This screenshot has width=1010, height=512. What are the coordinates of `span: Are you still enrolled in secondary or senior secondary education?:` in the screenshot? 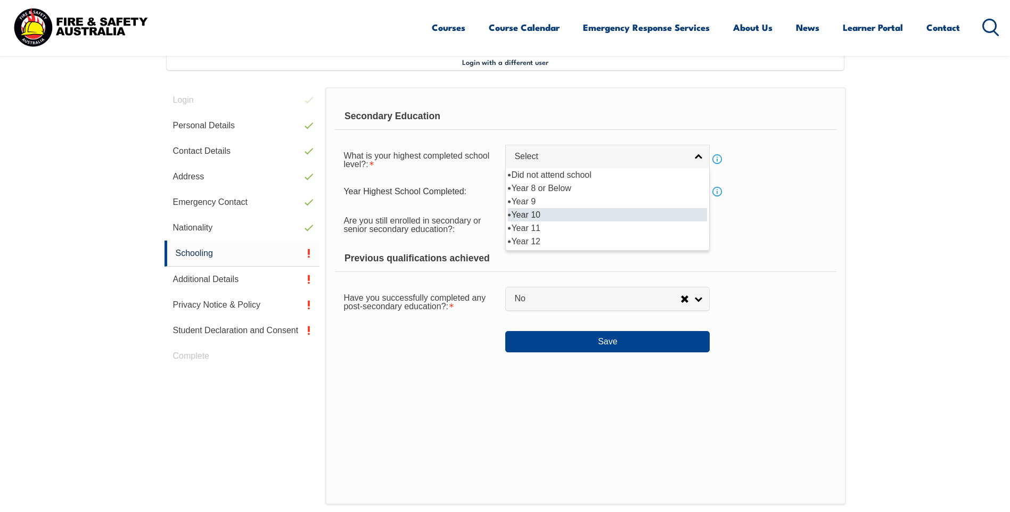 It's located at (412, 225).